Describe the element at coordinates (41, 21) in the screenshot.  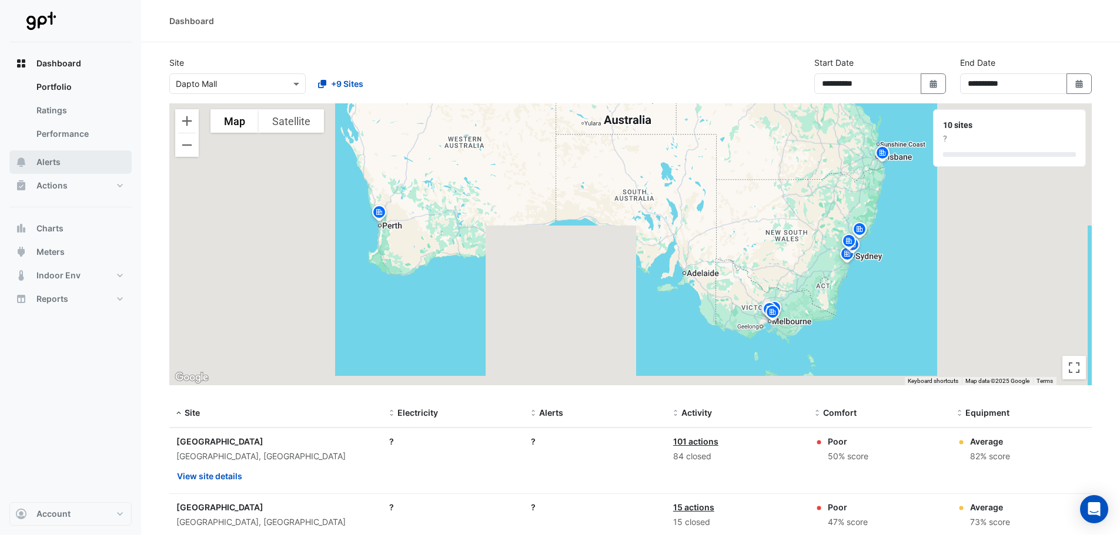
I see `img: Company Logo` at that location.